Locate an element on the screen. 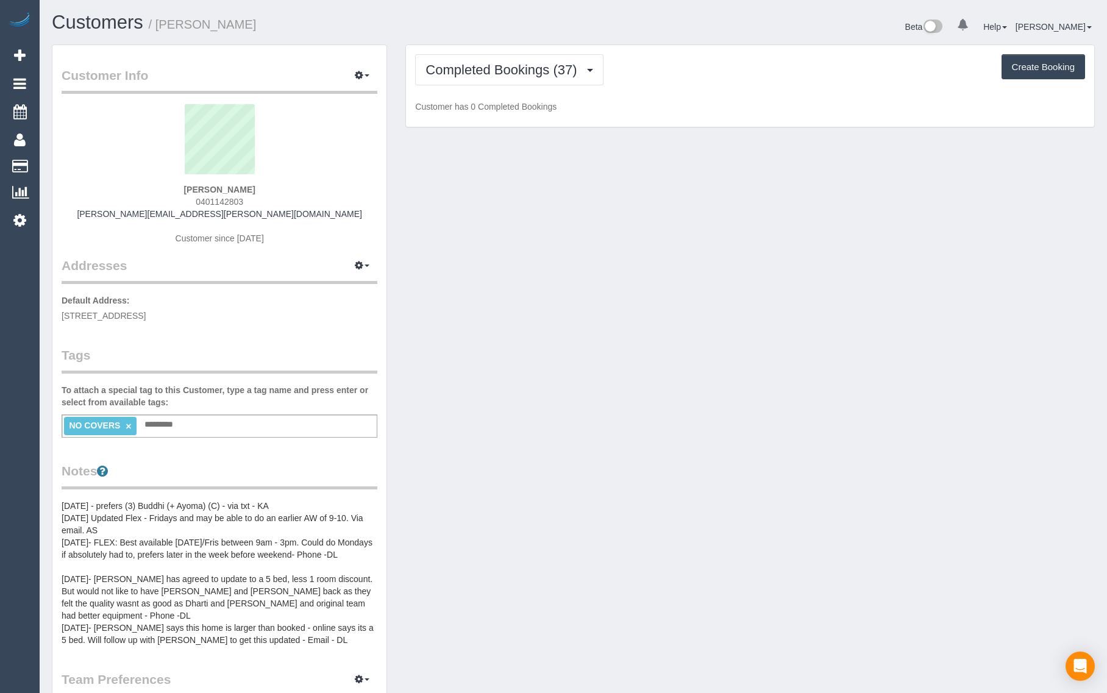  p: Customer has 0 Completed Bookings is located at coordinates (750, 107).